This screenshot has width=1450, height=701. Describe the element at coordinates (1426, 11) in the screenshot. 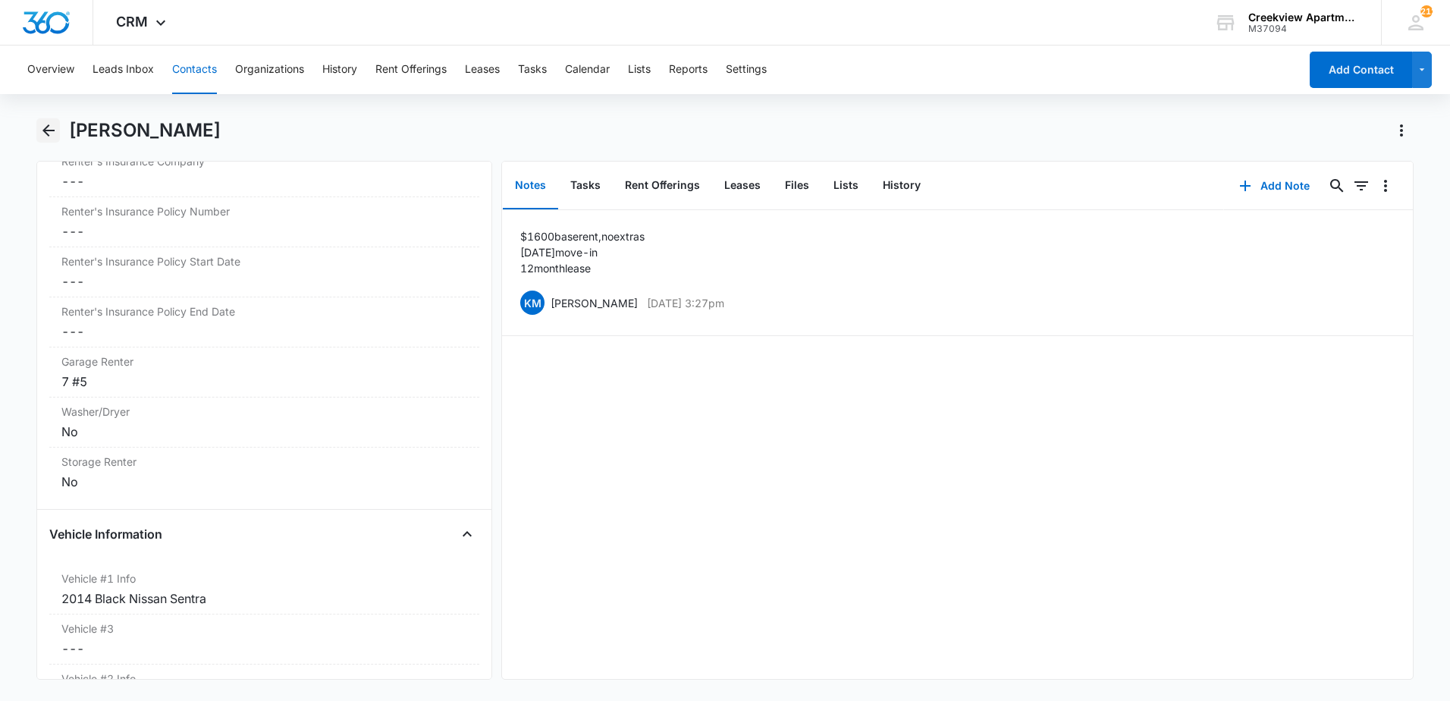

I see `span: 212` at that location.